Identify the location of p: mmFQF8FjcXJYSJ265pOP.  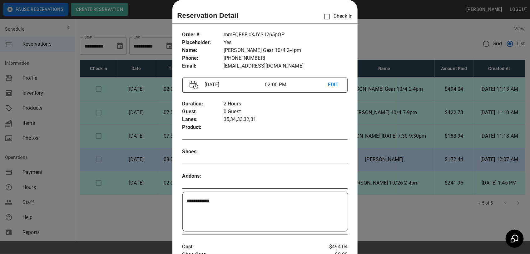
(285, 35).